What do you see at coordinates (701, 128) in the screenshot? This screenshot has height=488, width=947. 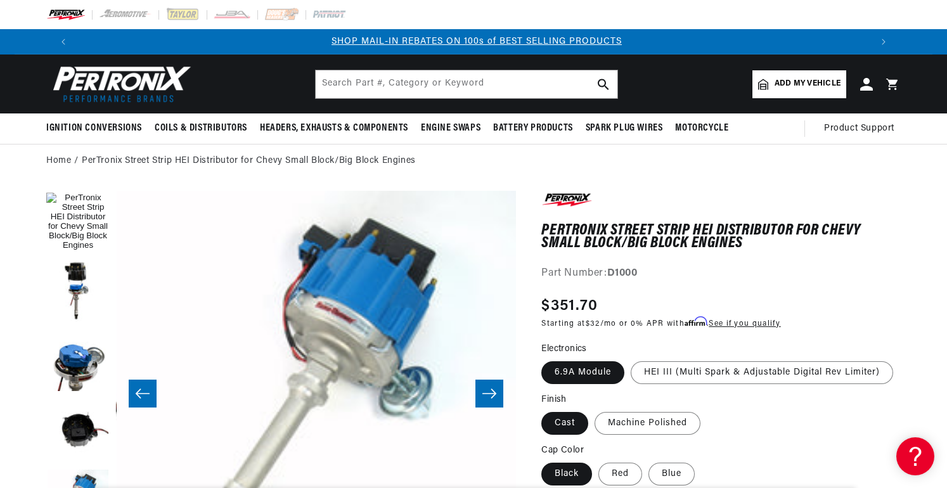 I see `span: Motorcycle` at bounding box center [701, 128].